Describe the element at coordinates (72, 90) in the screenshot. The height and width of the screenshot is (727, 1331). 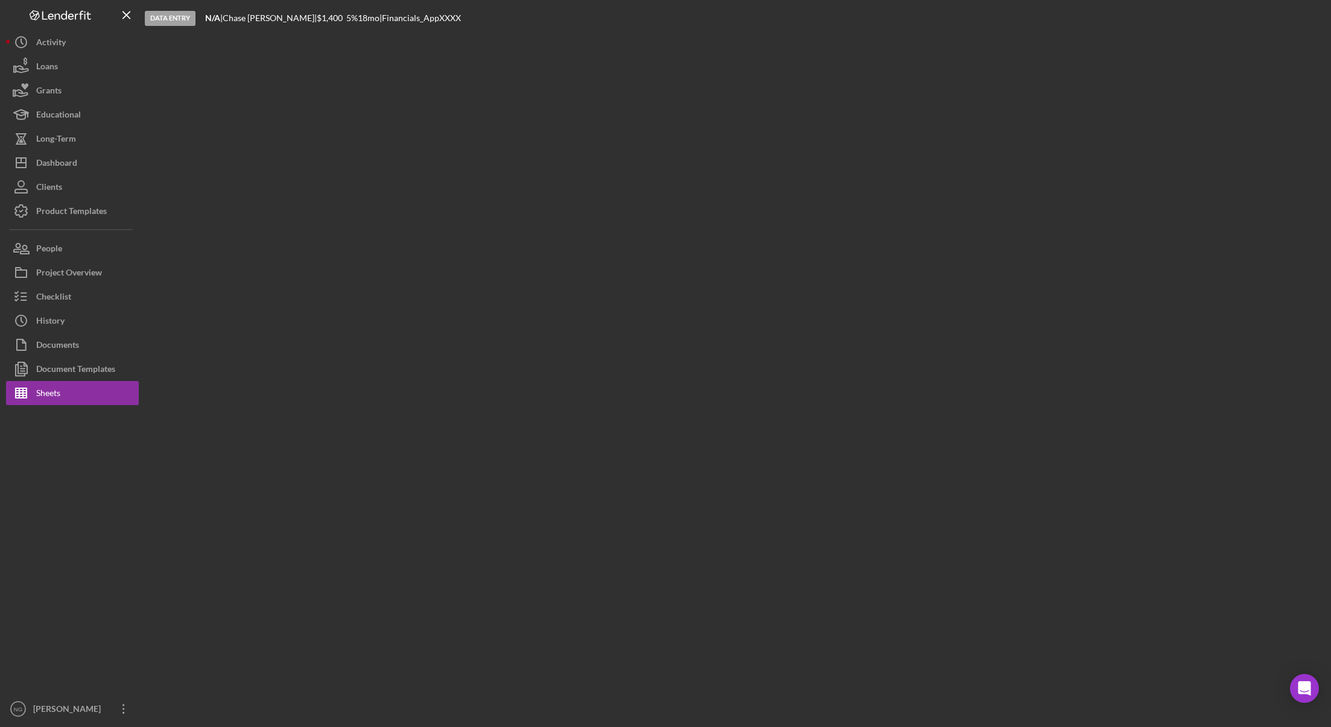
I see `a: Grants` at that location.